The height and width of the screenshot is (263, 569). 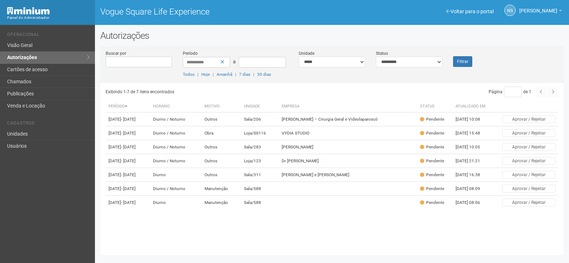 What do you see at coordinates (510, 92) in the screenshot?
I see `span: Página de 1` at bounding box center [510, 92].